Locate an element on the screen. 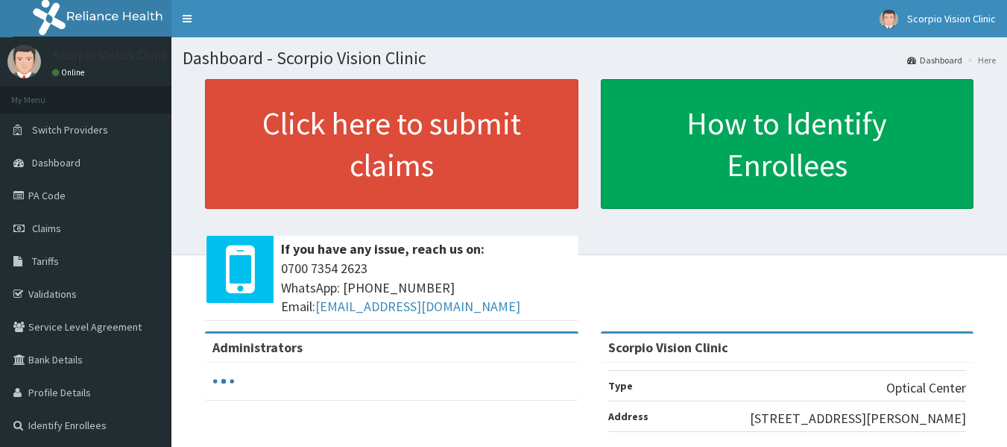 This screenshot has width=1007, height=447. span: Tariffs is located at coordinates (45, 261).